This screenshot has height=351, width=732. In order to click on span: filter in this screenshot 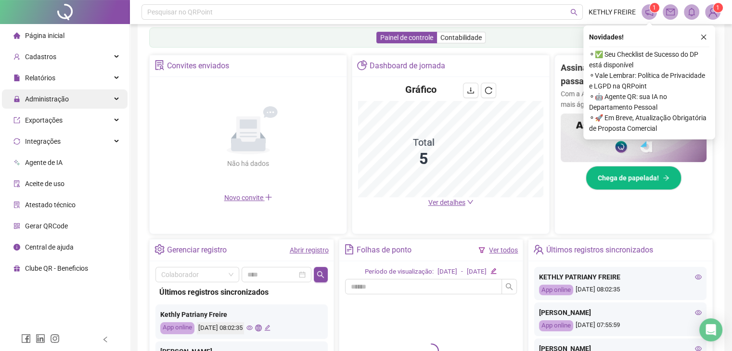, I will do `click(481, 250)`.